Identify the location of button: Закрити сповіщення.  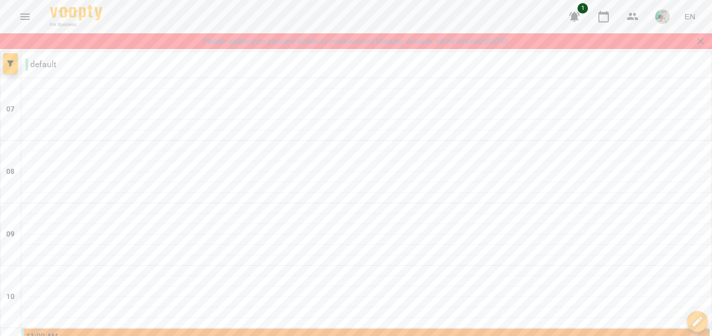
(700, 41).